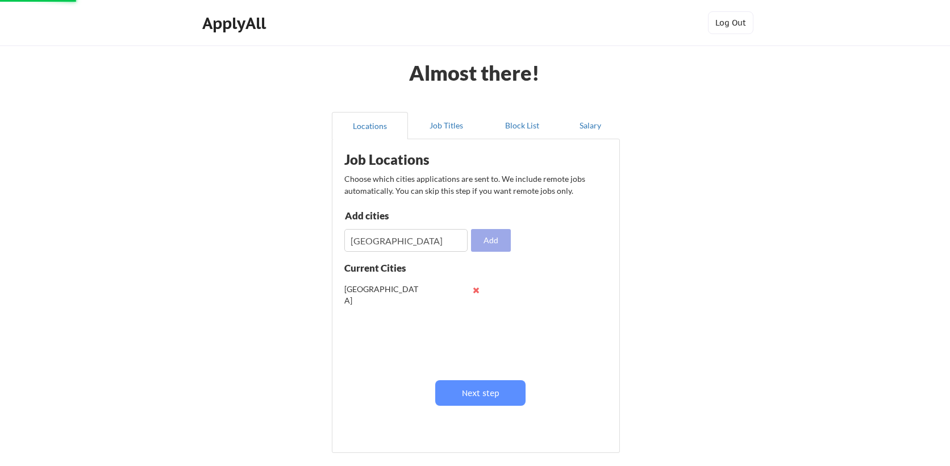 This screenshot has width=950, height=466. Describe the element at coordinates (403, 215) in the screenshot. I see `div: Add cities` at that location.